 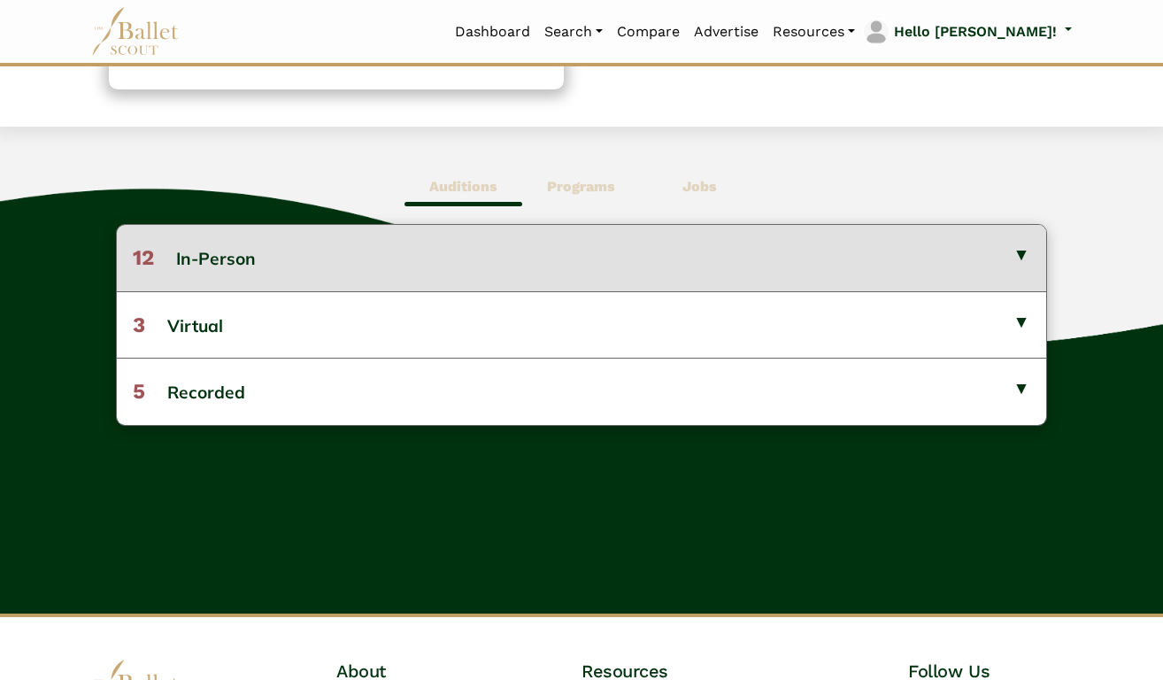 What do you see at coordinates (876, 32) in the screenshot?
I see `img: profile picture` at bounding box center [876, 32].